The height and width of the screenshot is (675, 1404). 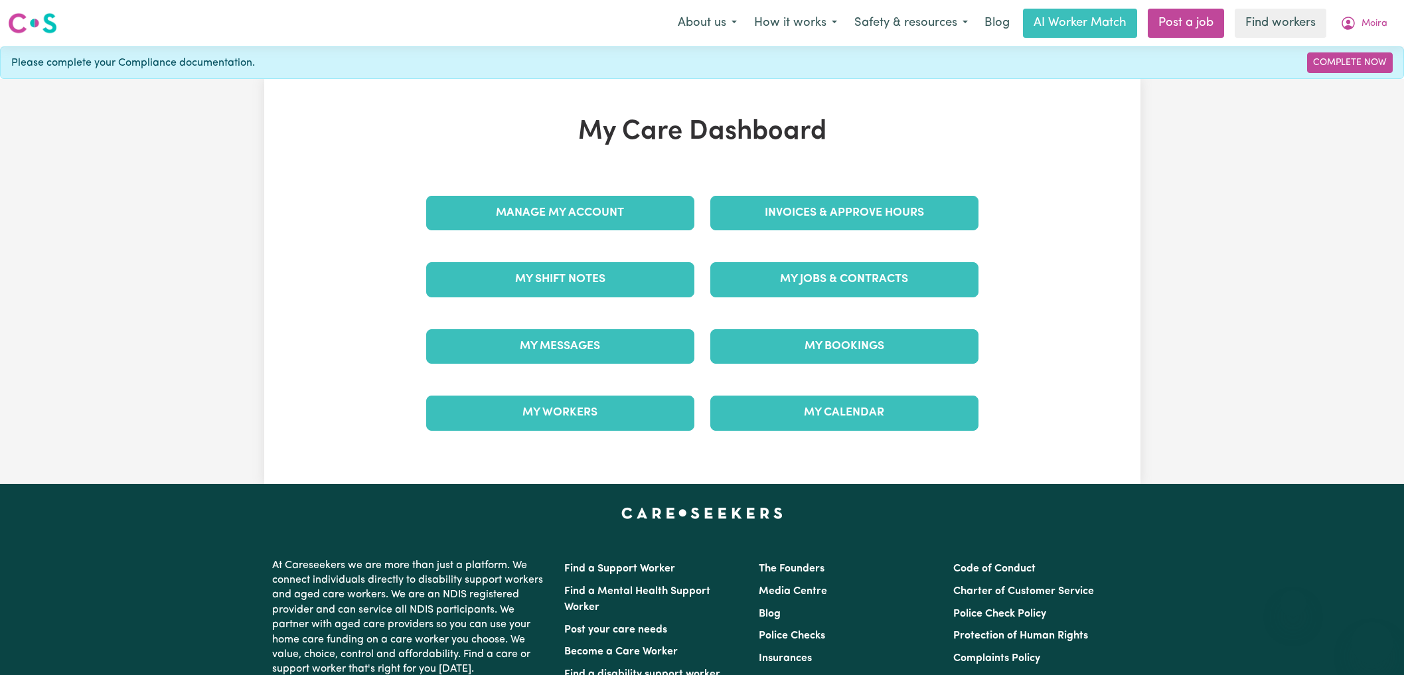 I want to click on span: Moira, so click(x=1374, y=24).